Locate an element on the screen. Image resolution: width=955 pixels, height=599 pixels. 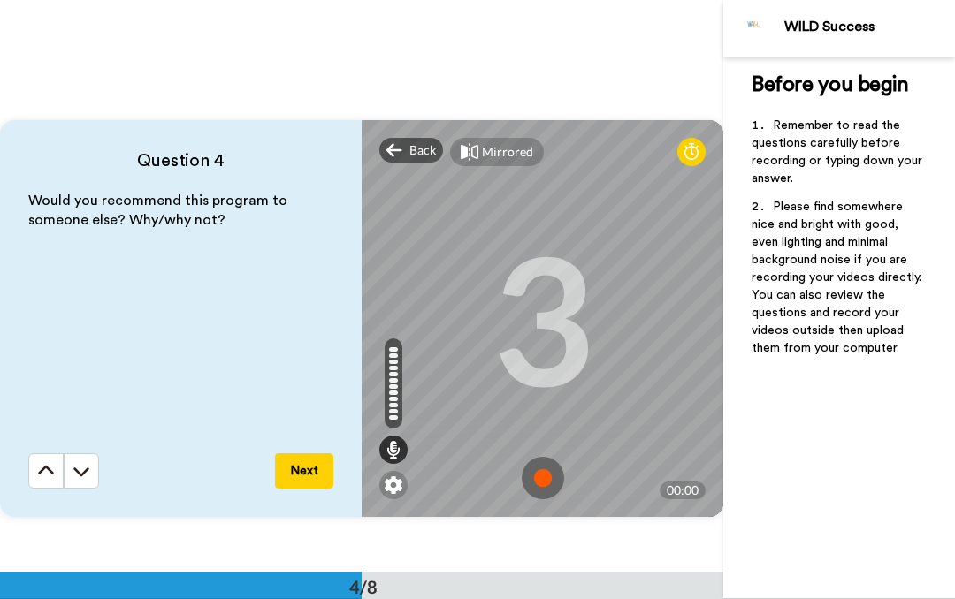
span: Back is located at coordinates (422, 150).